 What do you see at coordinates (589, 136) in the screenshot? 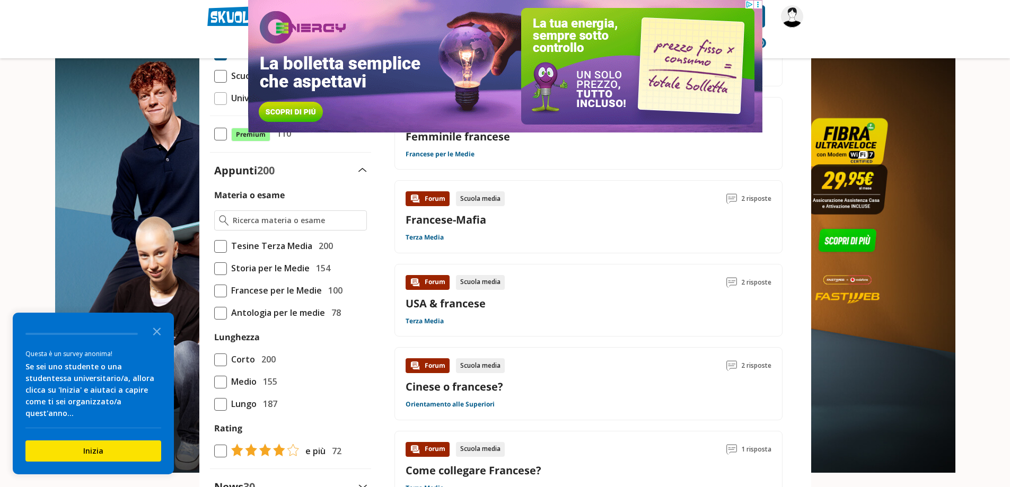
I see `a: Femminile francese` at bounding box center [589, 136].